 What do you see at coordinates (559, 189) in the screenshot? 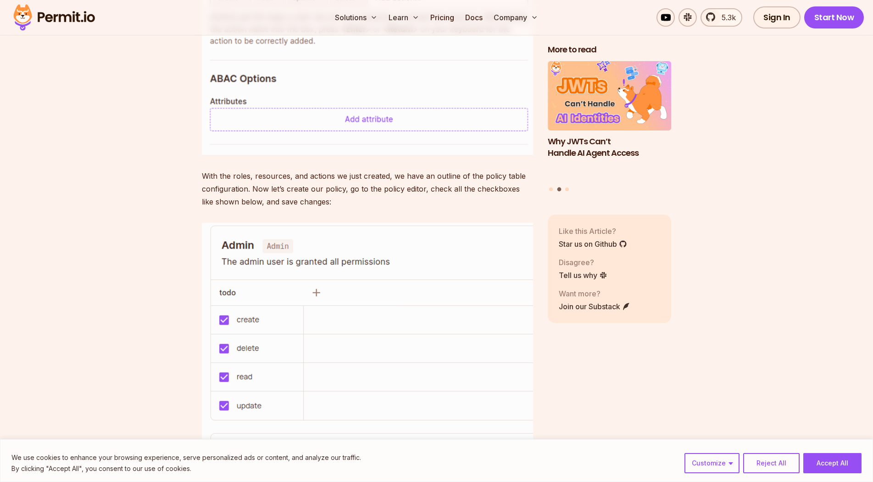
I see `button: Go to slide 2` at bounding box center [559, 189].